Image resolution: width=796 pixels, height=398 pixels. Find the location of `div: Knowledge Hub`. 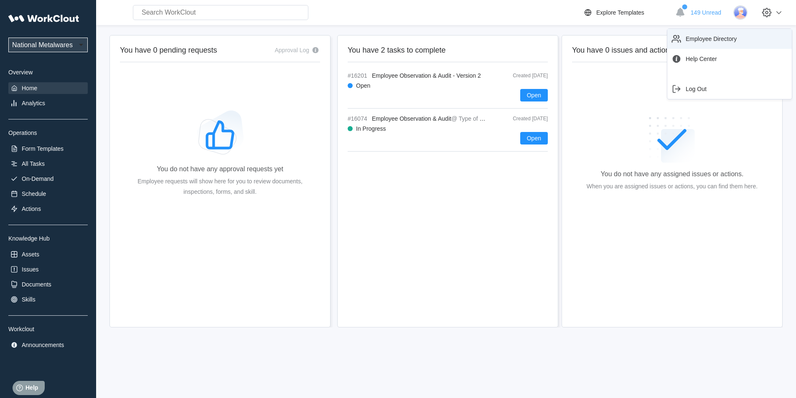

div: Knowledge Hub is located at coordinates (48, 239).